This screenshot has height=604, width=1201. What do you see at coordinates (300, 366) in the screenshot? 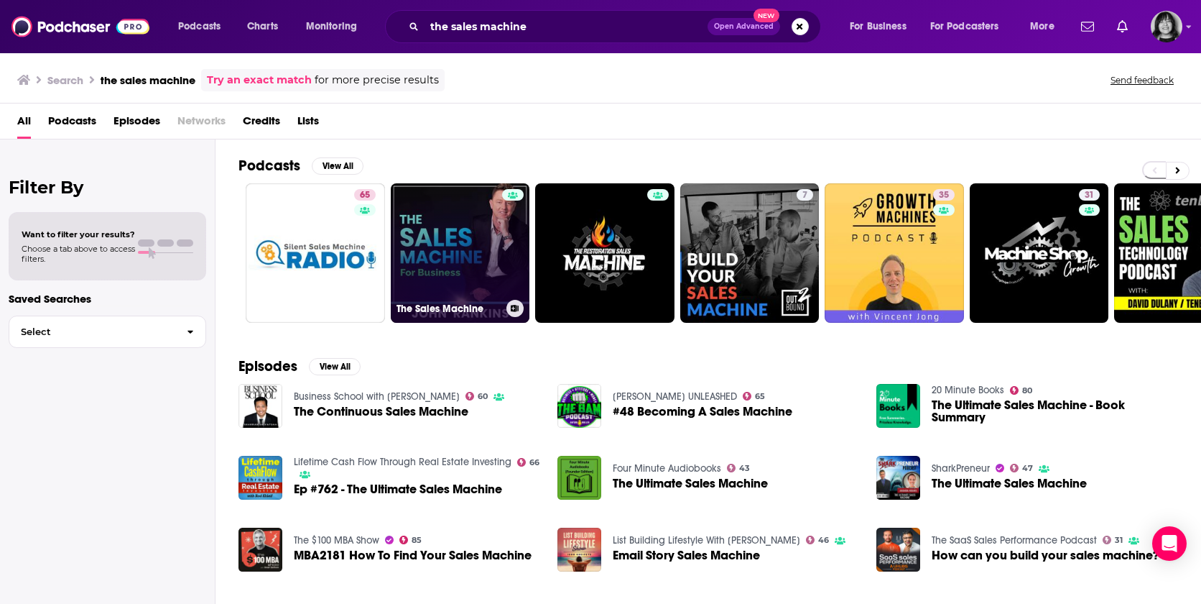
I see `a: EpisodesView All` at bounding box center [300, 366].